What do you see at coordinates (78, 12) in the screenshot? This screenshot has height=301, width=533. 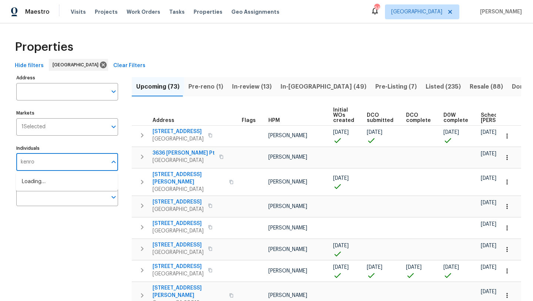 I see `span: Visits` at bounding box center [78, 12].